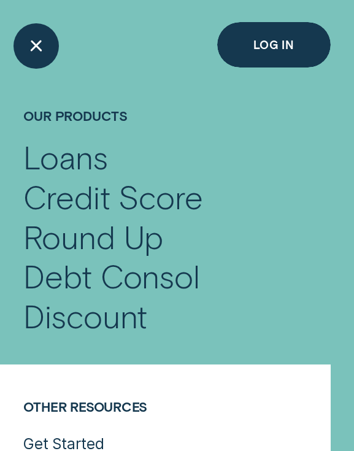  I want to click on a: Loans, so click(177, 157).